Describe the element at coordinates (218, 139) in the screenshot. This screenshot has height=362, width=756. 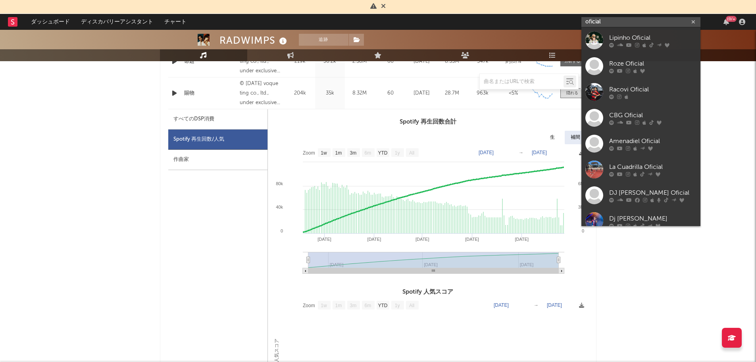
I see `div: Spotify 再生回数/人気` at that location.